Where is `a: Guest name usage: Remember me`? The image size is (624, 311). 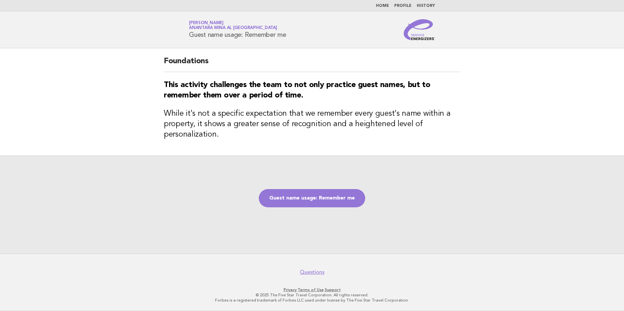 a: Guest name usage: Remember me is located at coordinates (312, 198).